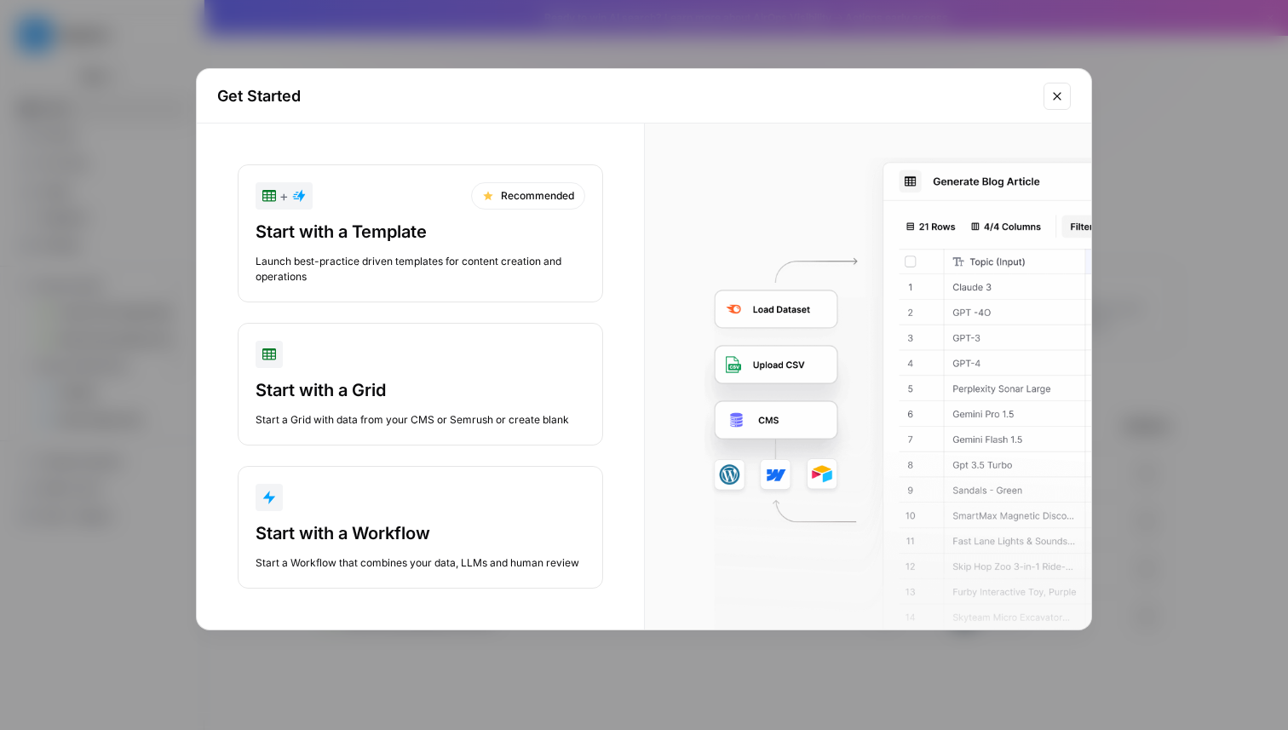 The height and width of the screenshot is (730, 1288). I want to click on div: Launch best-practice driven templates for content creation and operations, so click(420, 269).